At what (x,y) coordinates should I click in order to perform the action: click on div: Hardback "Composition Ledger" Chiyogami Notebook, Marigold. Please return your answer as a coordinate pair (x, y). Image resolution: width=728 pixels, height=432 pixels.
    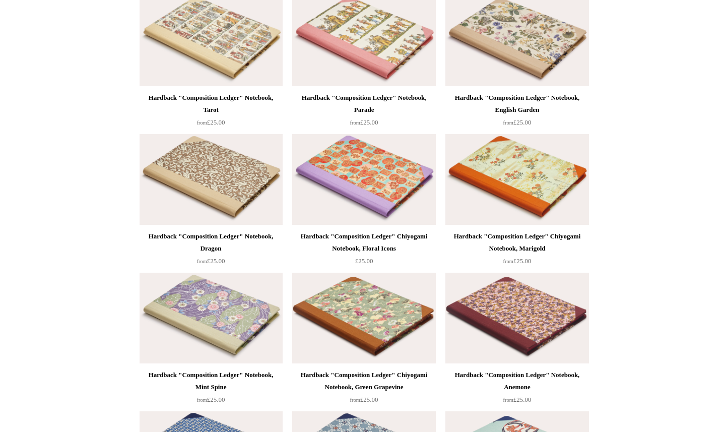
    Looking at the image, I should click on (517, 242).